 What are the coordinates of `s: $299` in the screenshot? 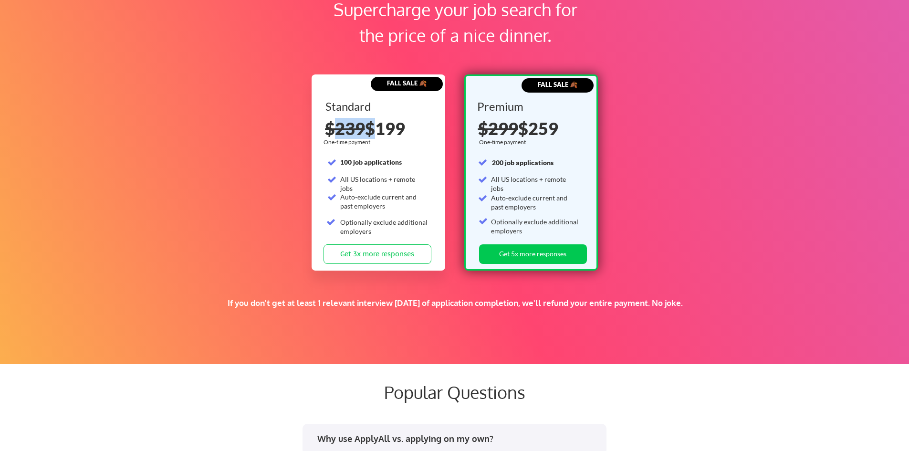 It's located at (498, 128).